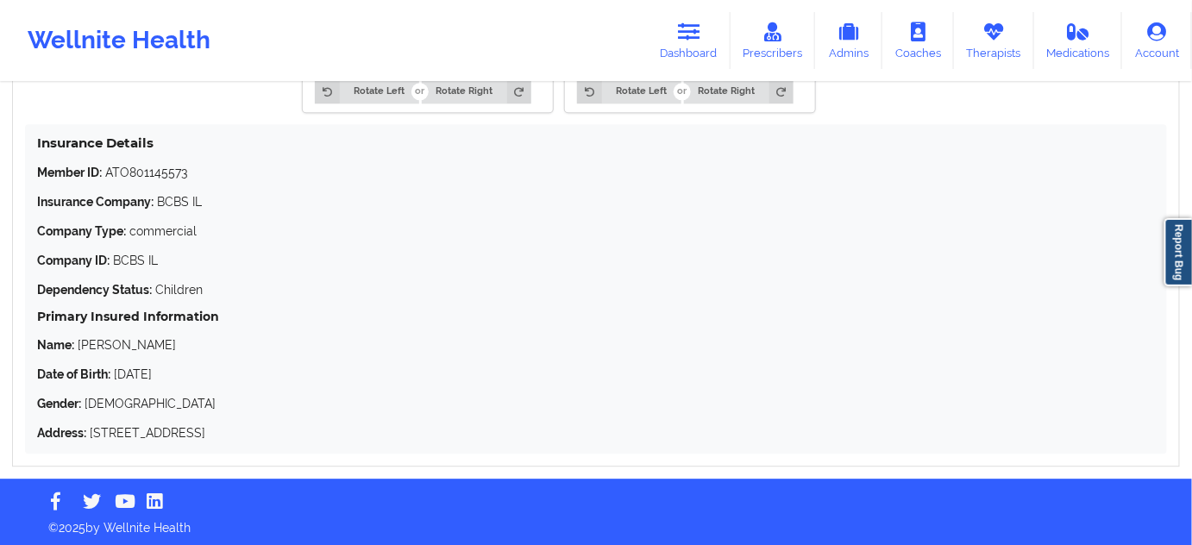 This screenshot has height=545, width=1192. Describe the element at coordinates (69, 172) in the screenshot. I see `strong: Member ID:` at that location.